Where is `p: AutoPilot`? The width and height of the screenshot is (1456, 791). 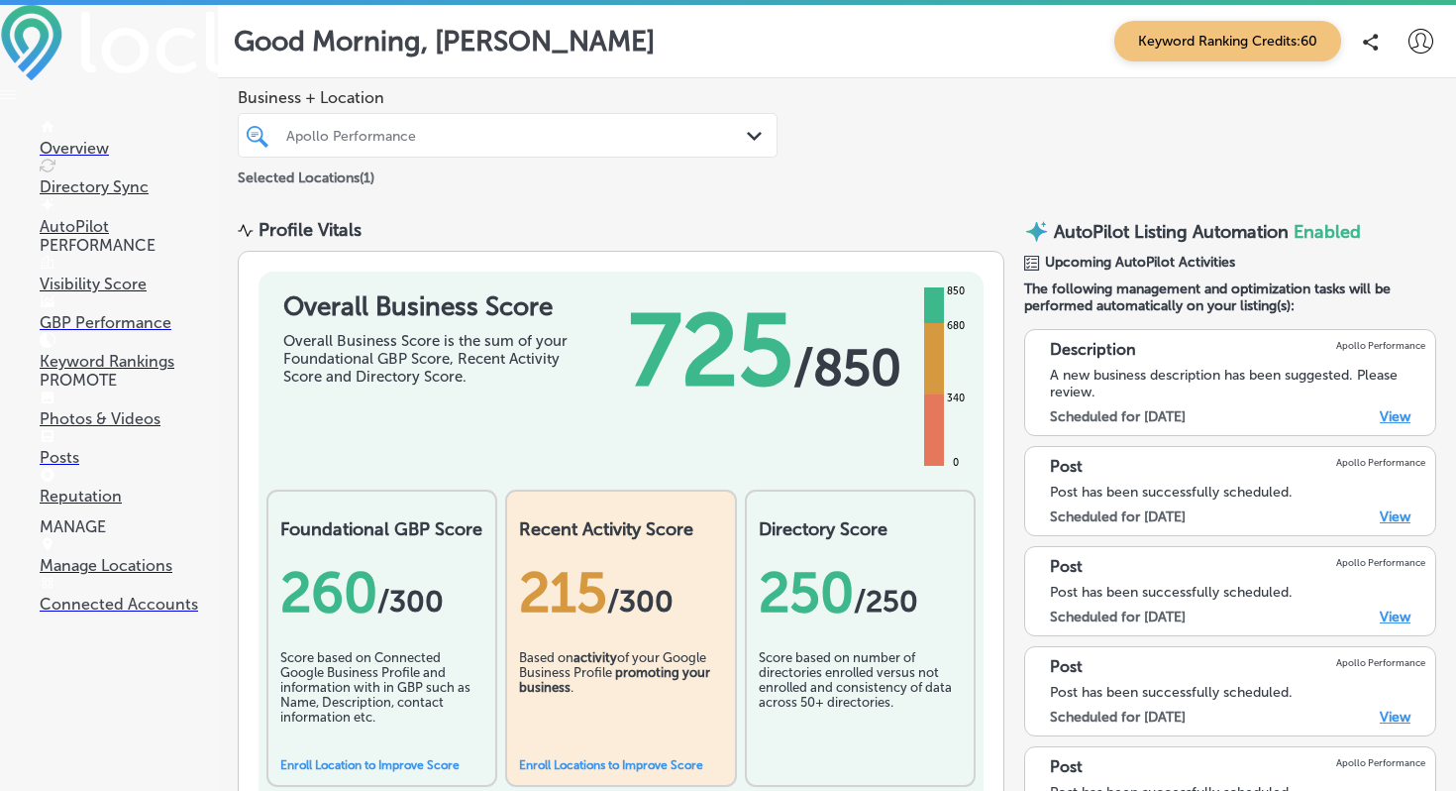
p: AutoPilot is located at coordinates (129, 226).